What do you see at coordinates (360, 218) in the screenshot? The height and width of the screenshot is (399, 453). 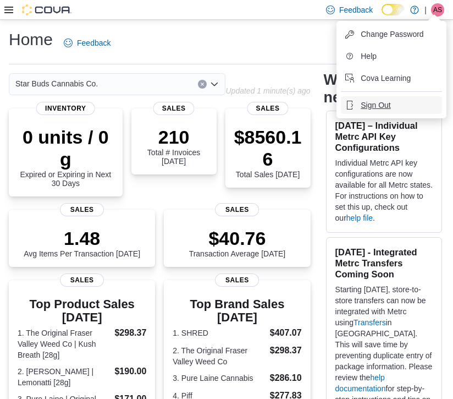 I see `a: help file` at bounding box center [360, 218].